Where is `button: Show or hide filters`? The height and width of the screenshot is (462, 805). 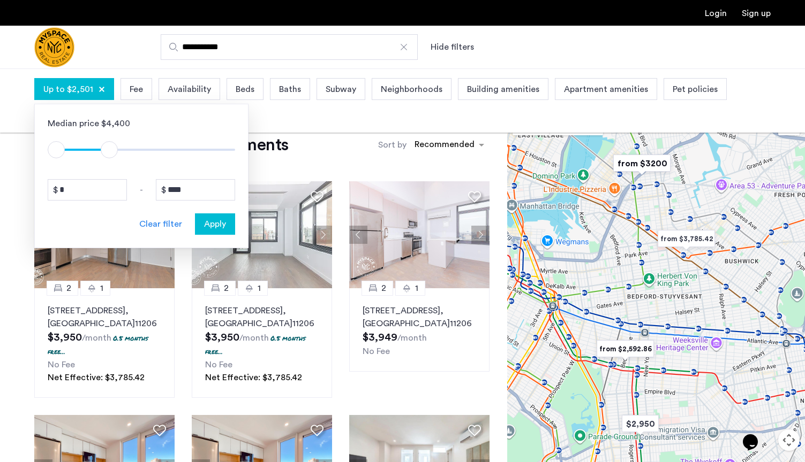
button: Show or hide filters is located at coordinates (452, 47).